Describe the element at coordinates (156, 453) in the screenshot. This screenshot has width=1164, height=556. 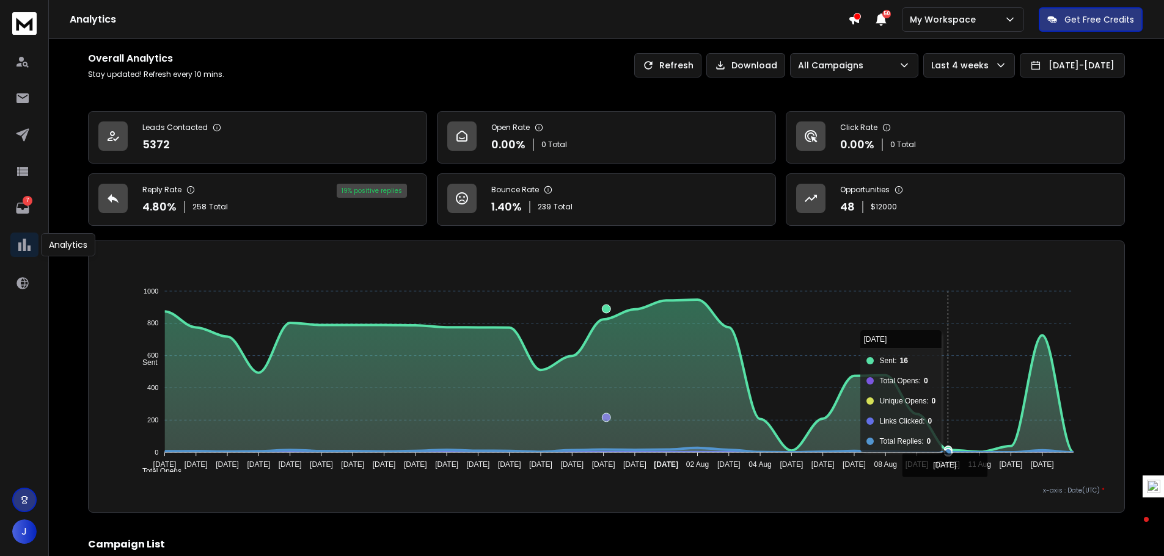
I see `tspan: 0` at that location.